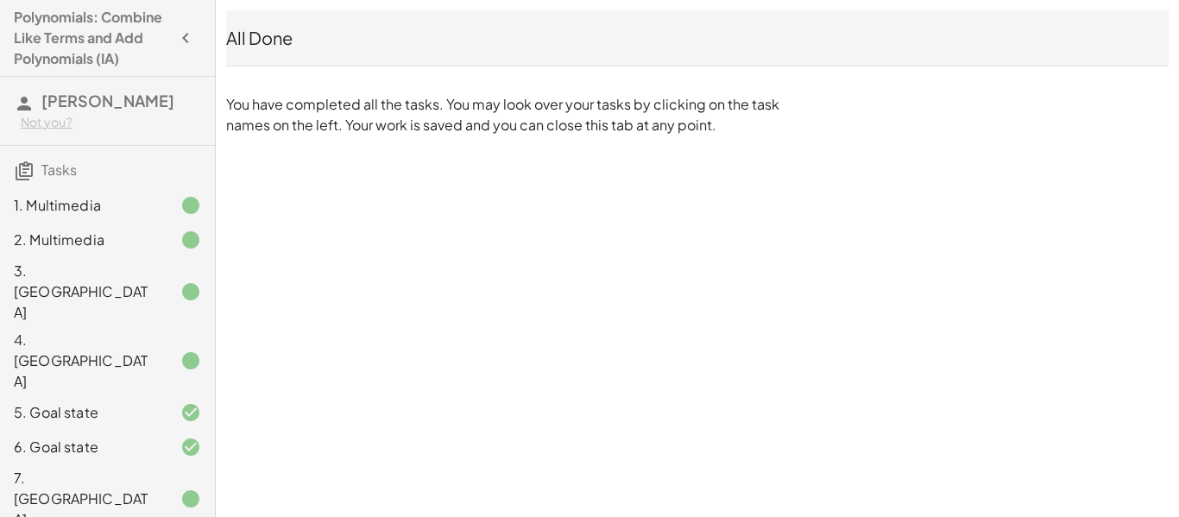 The height and width of the screenshot is (517, 1179). I want to click on div: Not you?, so click(110, 123).